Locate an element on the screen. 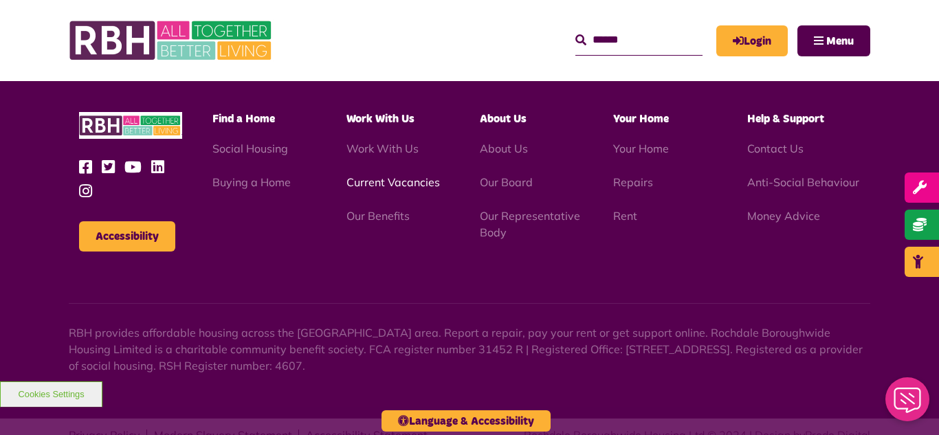 The image size is (939, 435). a: Social Housing - open in a new tab is located at coordinates (250, 148).